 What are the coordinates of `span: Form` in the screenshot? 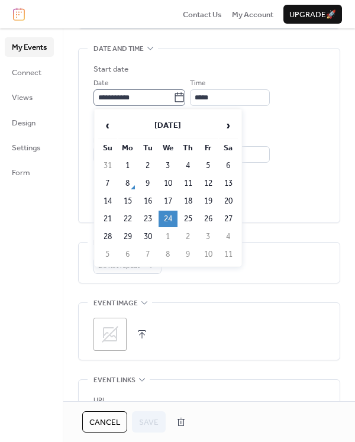 It's located at (21, 173).